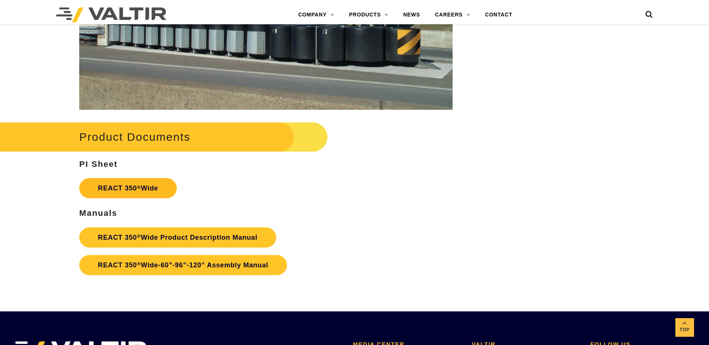  Describe the element at coordinates (178, 238) in the screenshot. I see `a: REACT 350®Wide Product Description Manual` at that location.